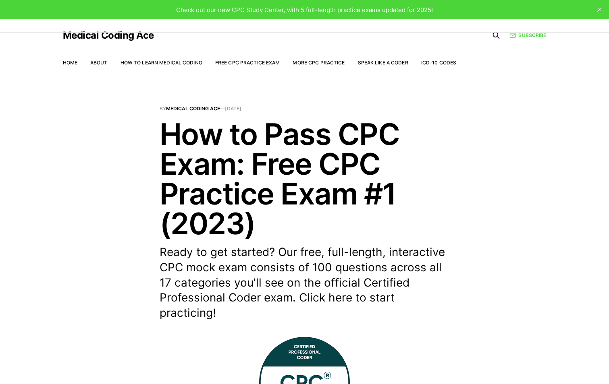 Image resolution: width=609 pixels, height=384 pixels. I want to click on a: ICD-10 Codes, so click(439, 62).